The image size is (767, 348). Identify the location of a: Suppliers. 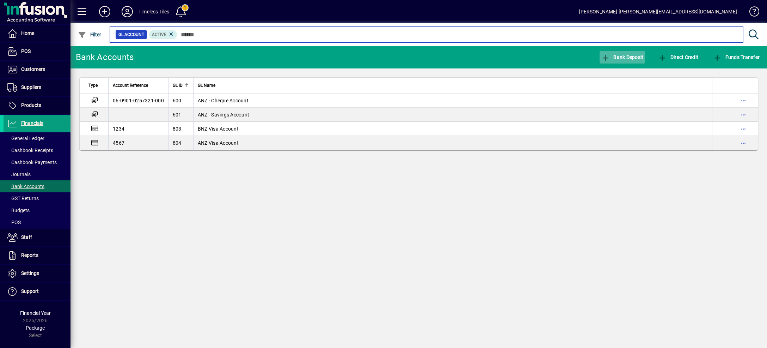
(37, 87).